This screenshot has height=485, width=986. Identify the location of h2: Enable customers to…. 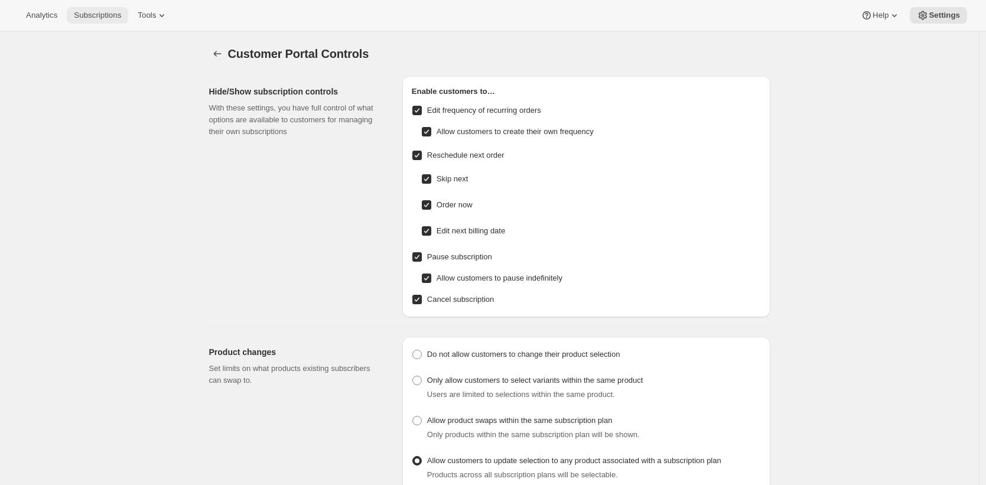
(586, 92).